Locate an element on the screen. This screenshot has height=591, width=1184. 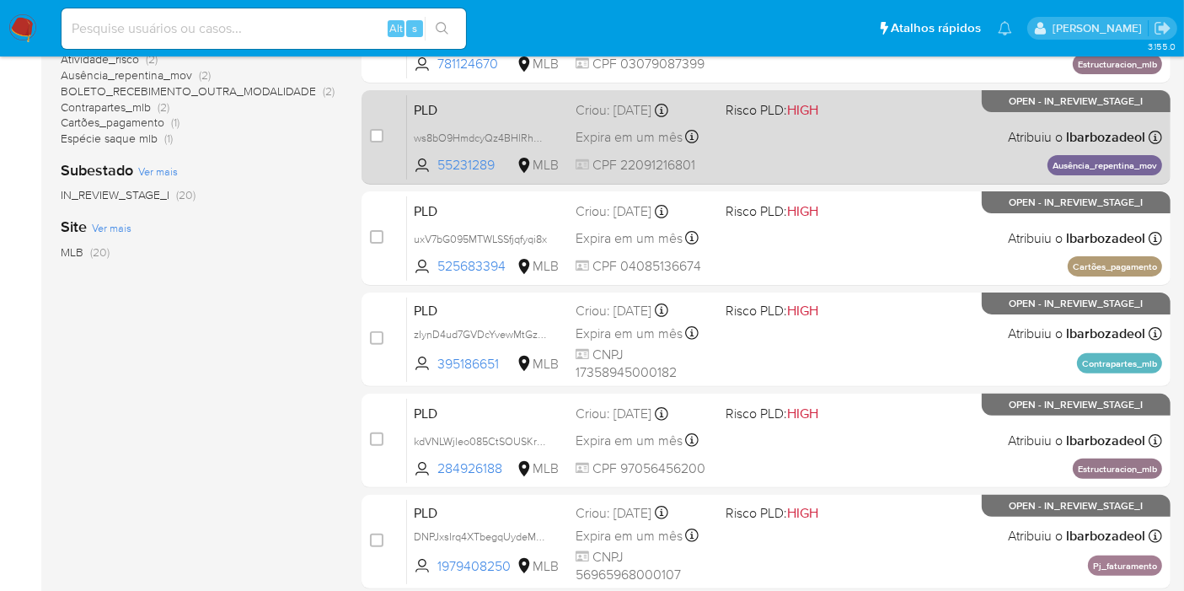
span: 3.155.0 is located at coordinates (1161, 46).